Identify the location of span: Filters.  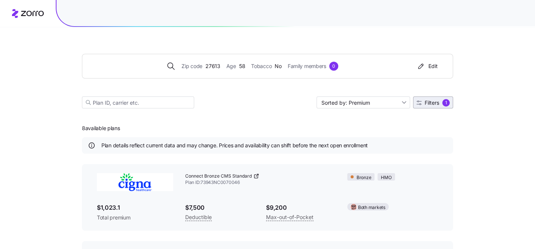
(432, 103).